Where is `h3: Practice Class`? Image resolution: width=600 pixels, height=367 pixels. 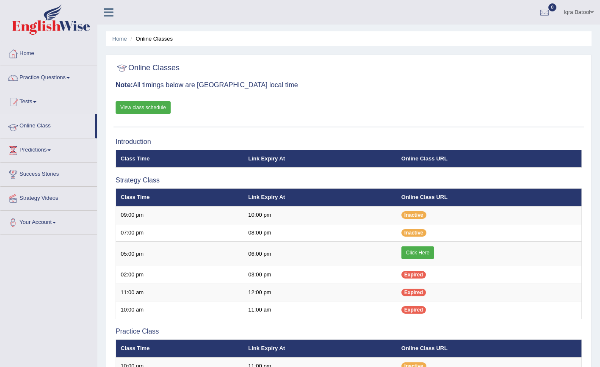 h3: Practice Class is located at coordinates (349, 332).